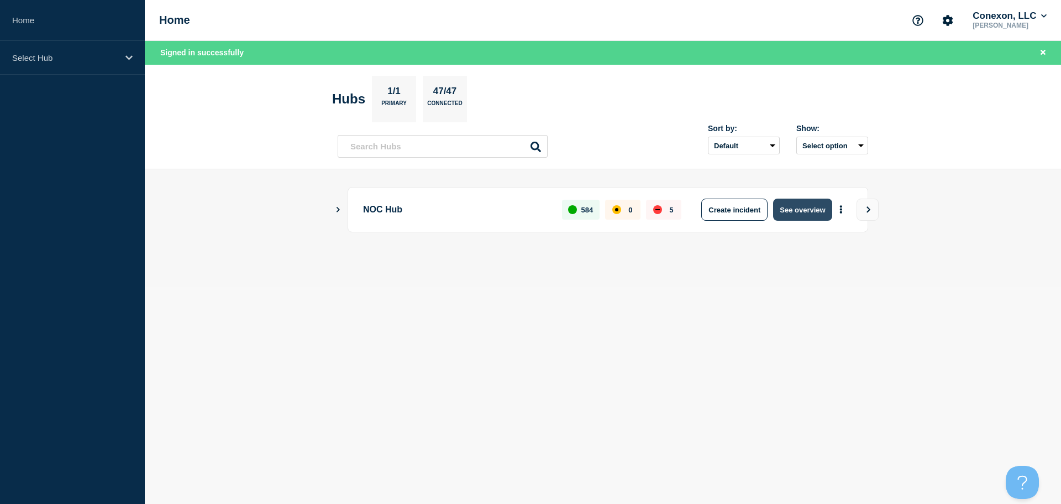  Describe the element at coordinates (630, 210) in the screenshot. I see `p: 0` at that location.